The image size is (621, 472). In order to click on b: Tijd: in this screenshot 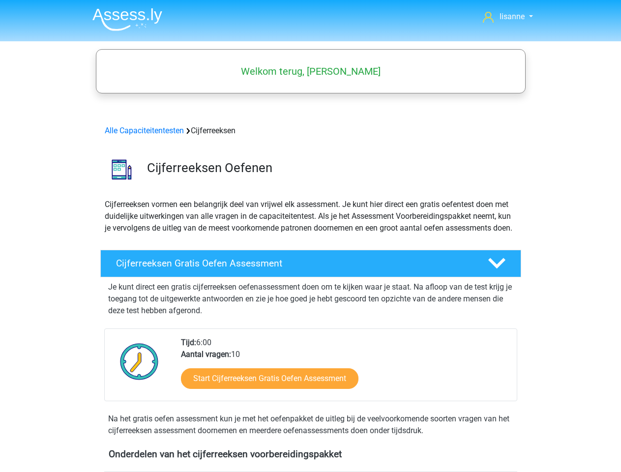, I will do `click(188, 342)`.